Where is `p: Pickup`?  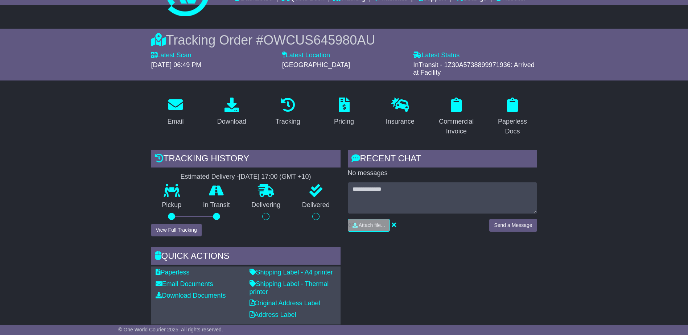
p: Pickup is located at coordinates (172, 205).